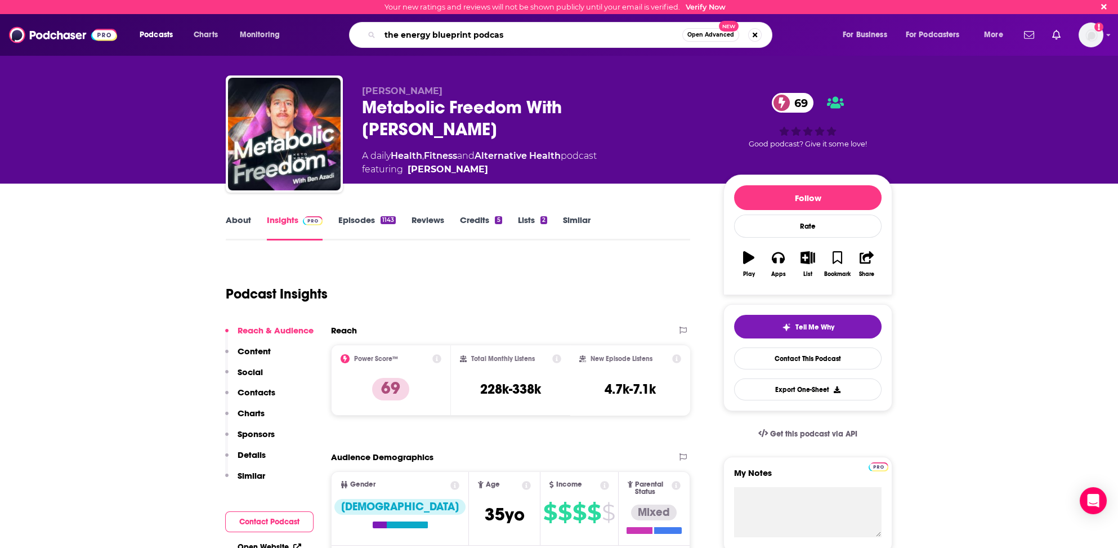  I want to click on span: and, so click(466, 155).